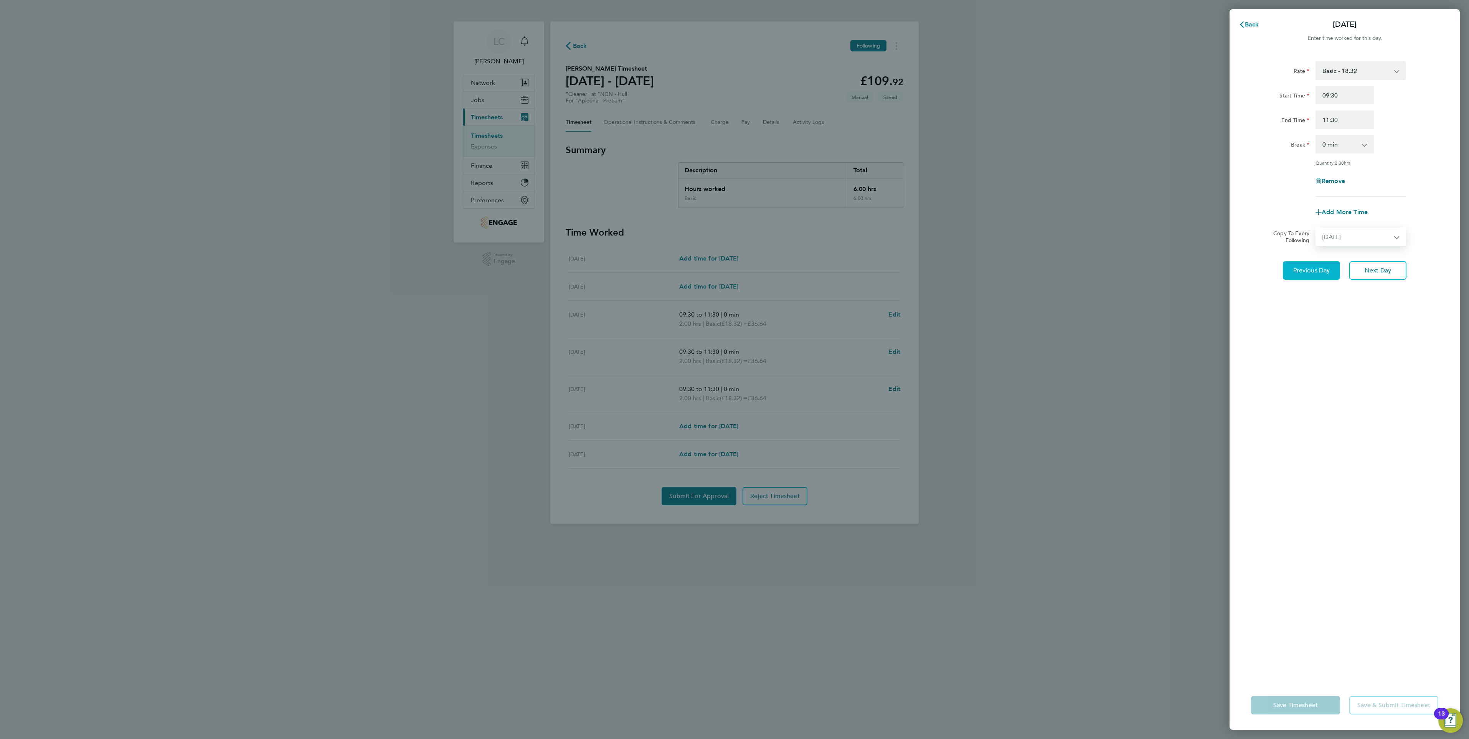 This screenshot has width=1469, height=739. Describe the element at coordinates (1345, 95) in the screenshot. I see `input: E.g. 08:00` at that location.